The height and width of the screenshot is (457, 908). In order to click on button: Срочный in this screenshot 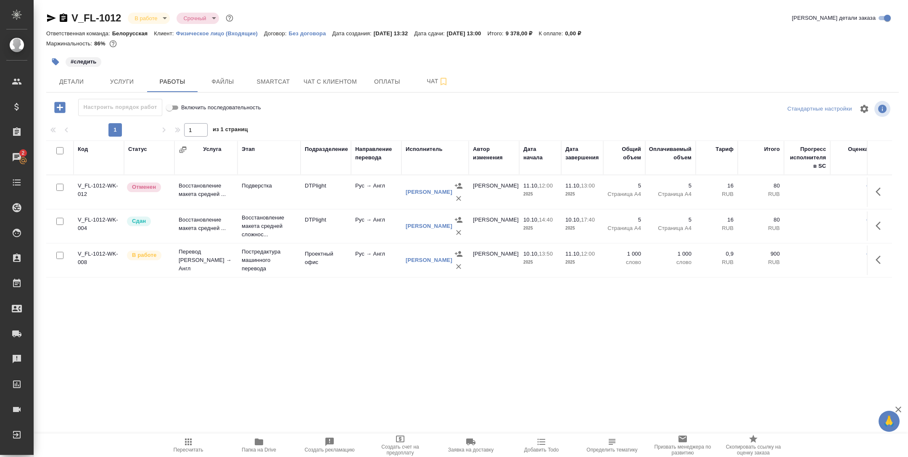, I will do `click(195, 18)`.